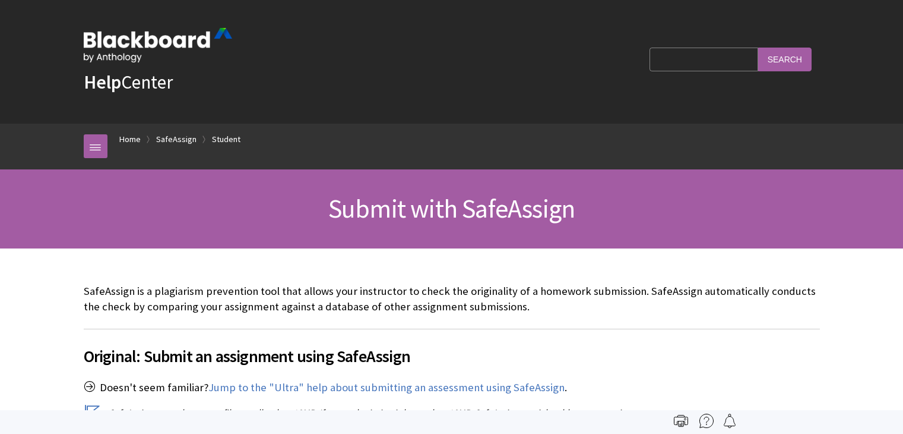 This screenshot has height=434, width=903. What do you see at coordinates (130, 139) in the screenshot?
I see `a: Home` at bounding box center [130, 139].